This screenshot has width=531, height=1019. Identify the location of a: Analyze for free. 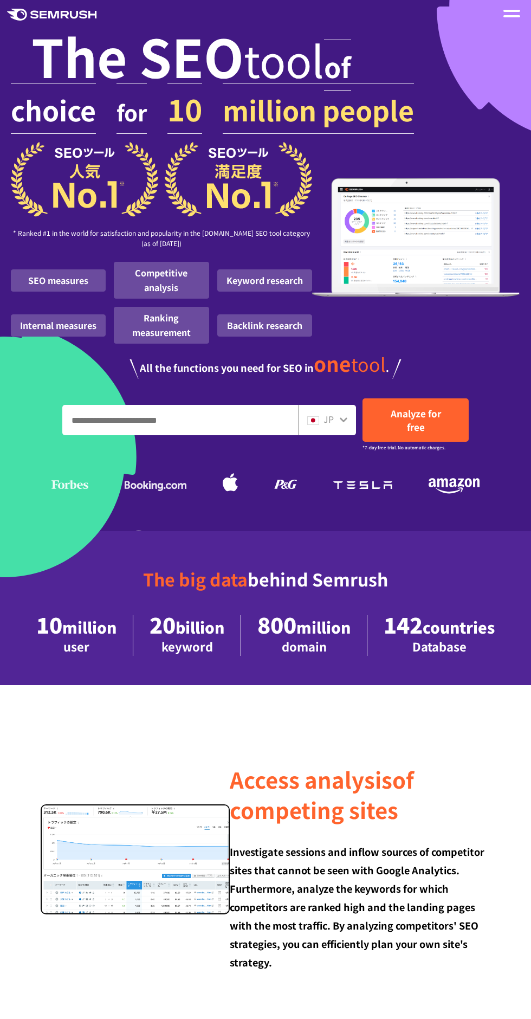
(416, 420).